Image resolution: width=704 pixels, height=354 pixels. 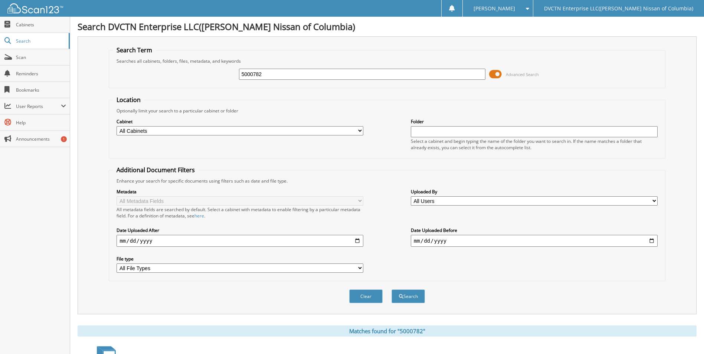 I want to click on input: start, so click(x=240, y=241).